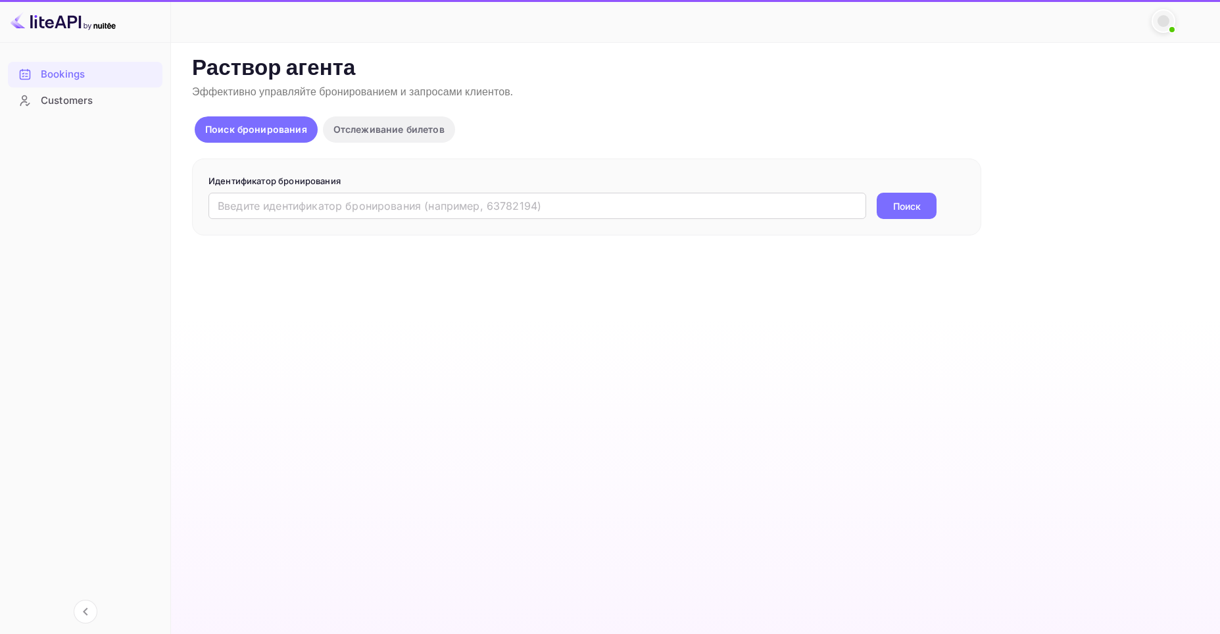  Describe the element at coordinates (85, 100) in the screenshot. I see `a: Customers` at that location.